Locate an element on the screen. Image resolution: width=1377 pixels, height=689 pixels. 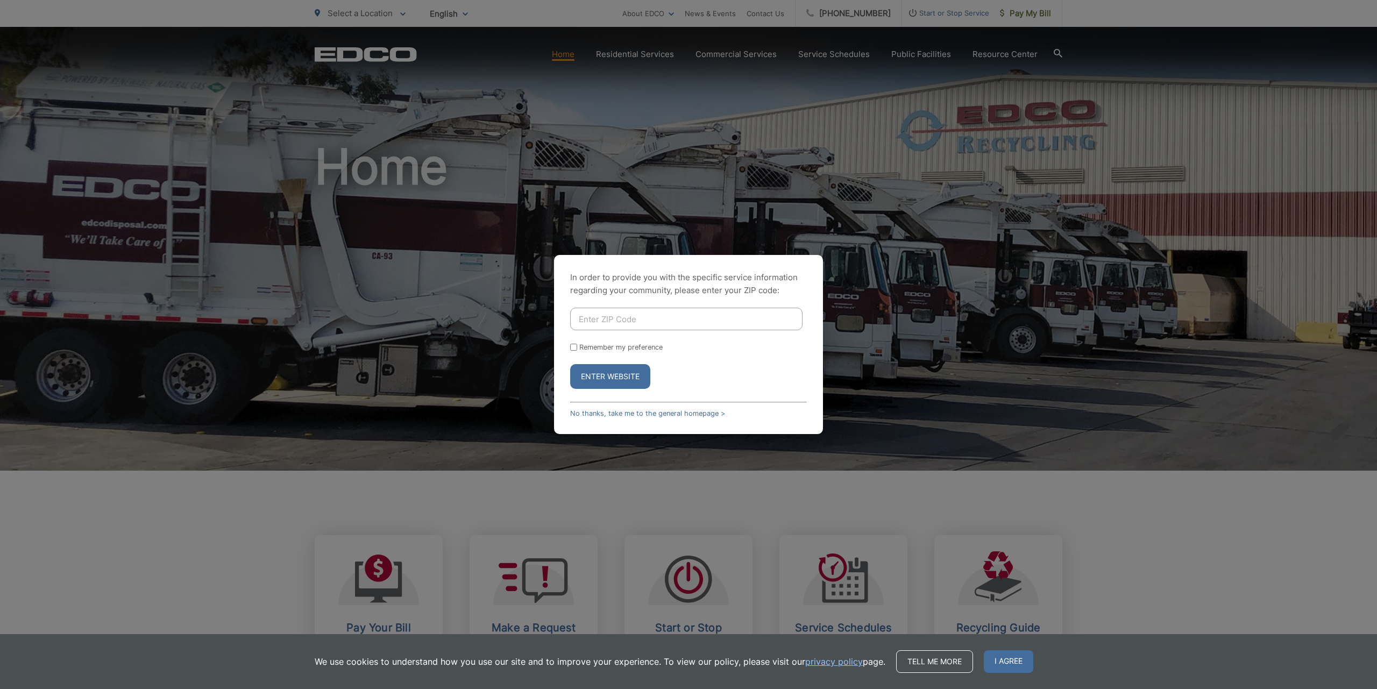
p: In order to provide you with the specific service information regarding your community, please en... is located at coordinates (689, 284).